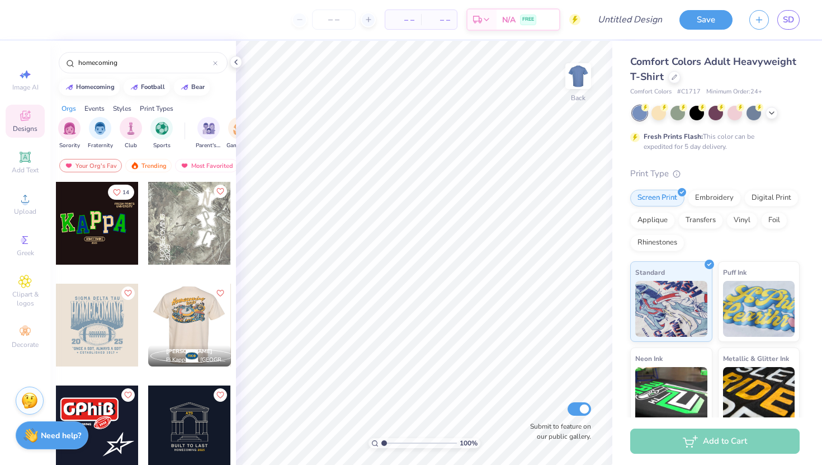 The width and height of the screenshot is (822, 465). What do you see at coordinates (649, 358) in the screenshot?
I see `span: Neon Ink` at bounding box center [649, 358].